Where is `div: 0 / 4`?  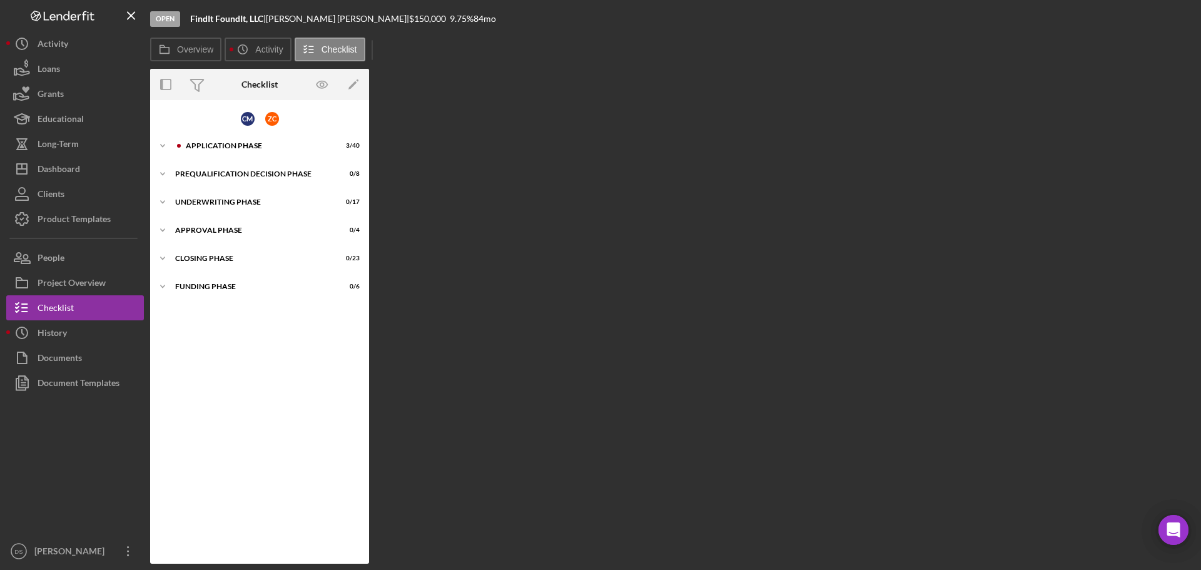
div: 0 / 4 is located at coordinates (348, 230).